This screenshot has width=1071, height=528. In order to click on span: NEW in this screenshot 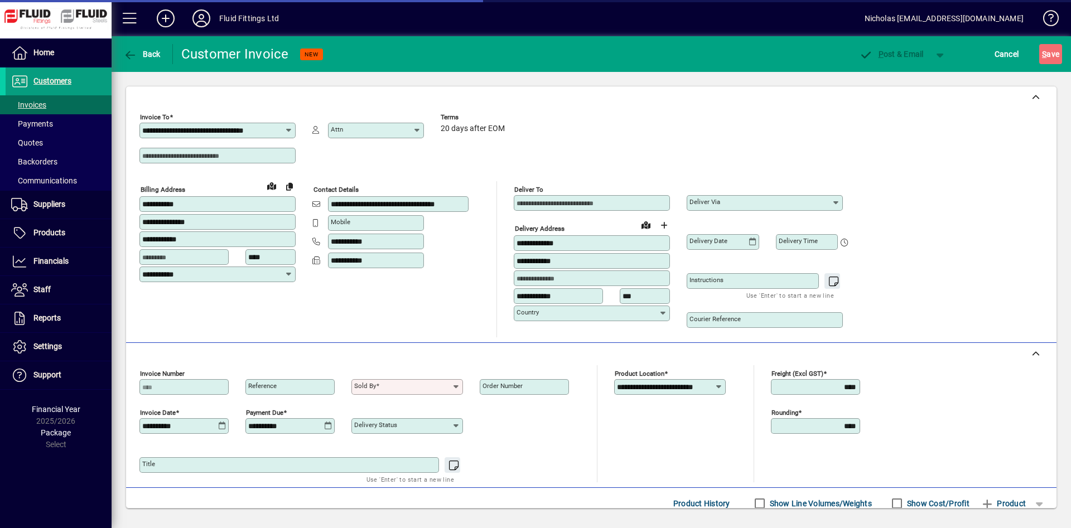, I will do `click(311, 54)`.